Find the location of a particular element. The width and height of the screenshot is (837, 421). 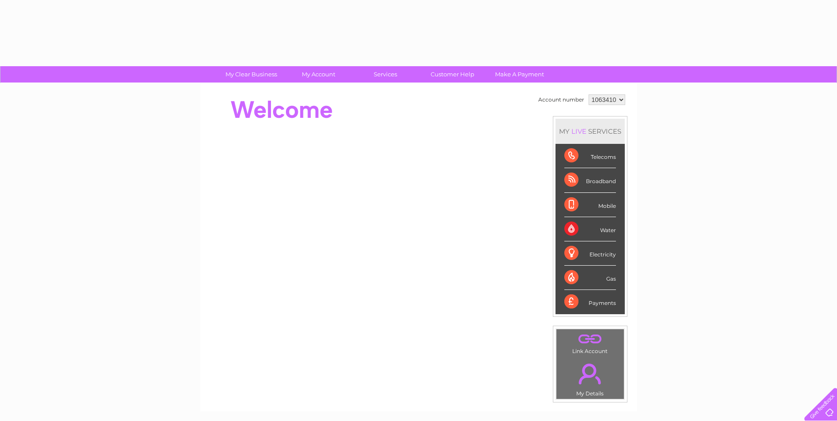

div: Water is located at coordinates (590, 229).